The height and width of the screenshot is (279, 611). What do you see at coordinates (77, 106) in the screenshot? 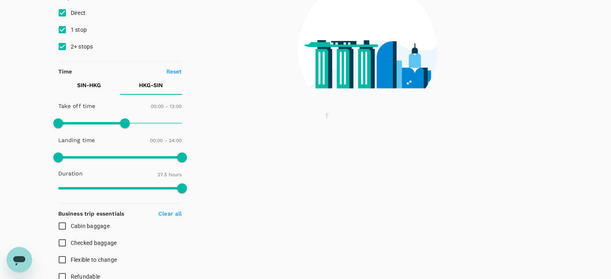
I see `p: Take off time` at bounding box center [77, 106].